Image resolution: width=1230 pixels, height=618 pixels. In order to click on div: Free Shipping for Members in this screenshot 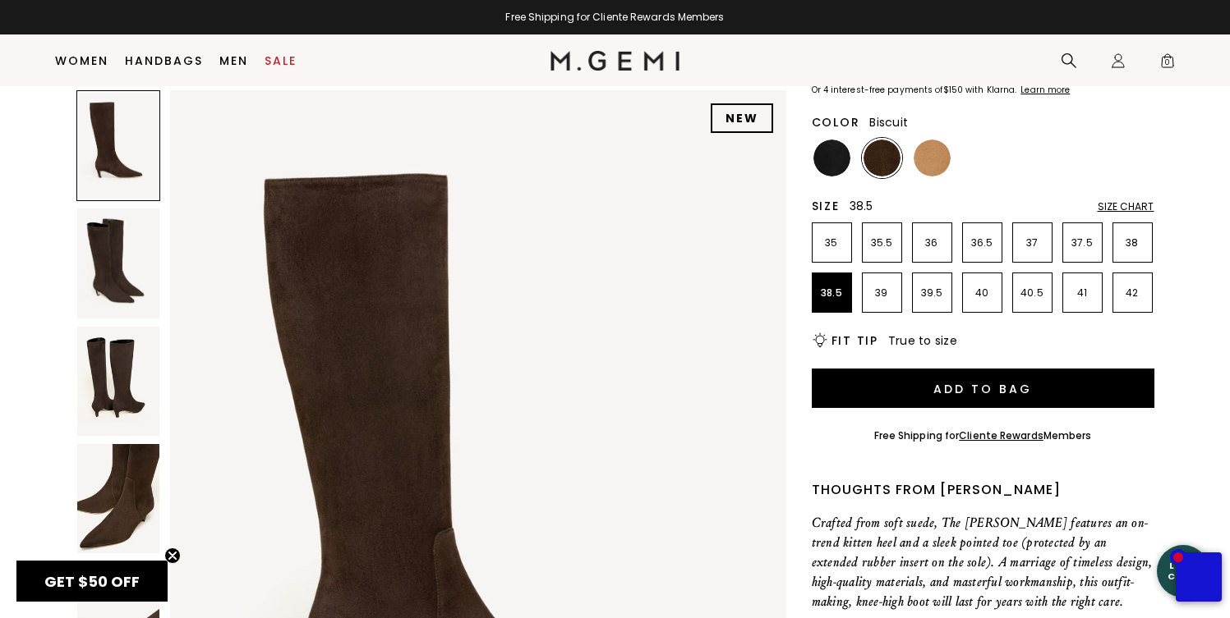, I will do `click(982, 436)`.